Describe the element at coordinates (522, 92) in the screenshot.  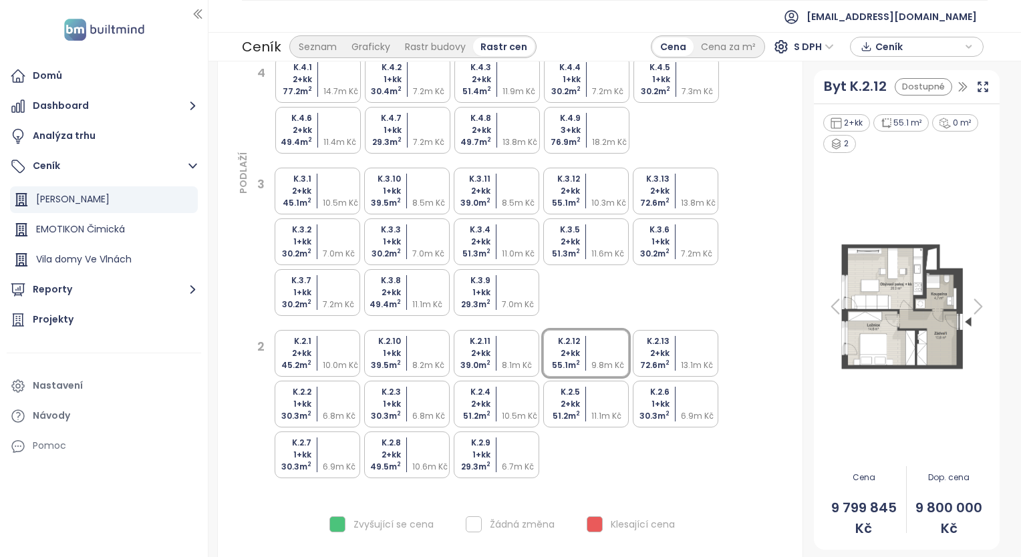
I see `div: 11.9m Kč` at that location.